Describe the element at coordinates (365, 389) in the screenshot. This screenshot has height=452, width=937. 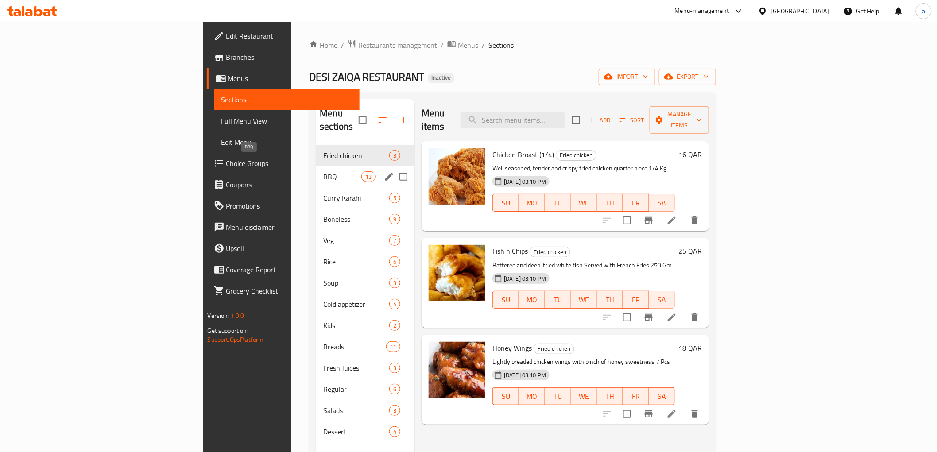
I see `div: Regular6` at that location.